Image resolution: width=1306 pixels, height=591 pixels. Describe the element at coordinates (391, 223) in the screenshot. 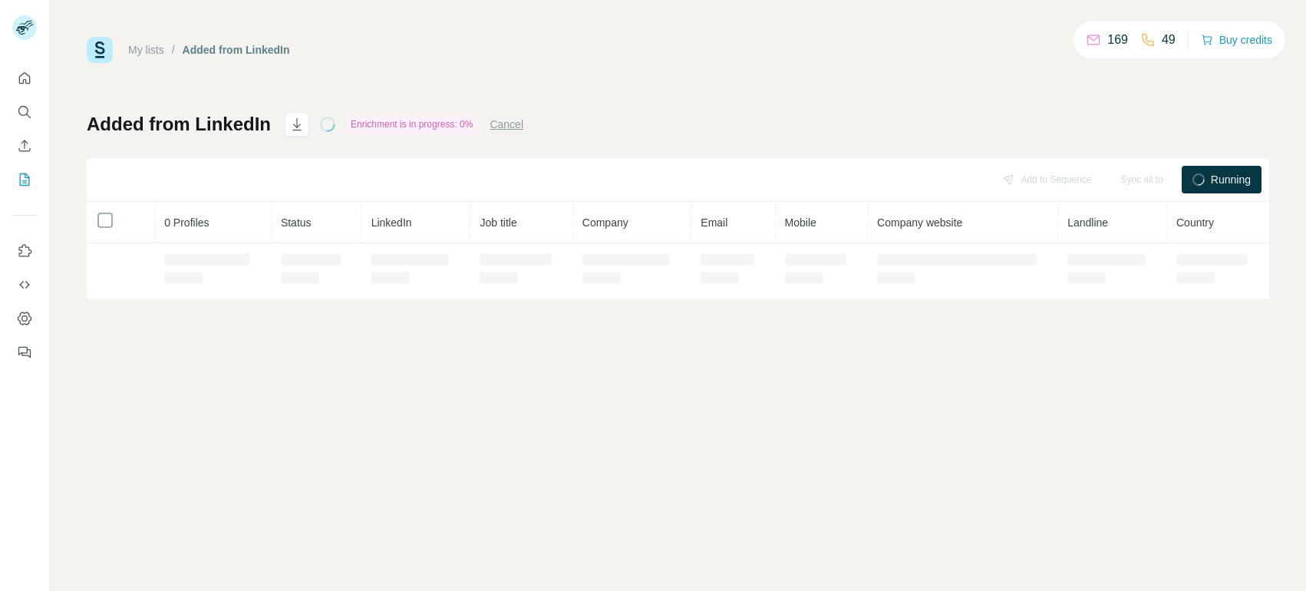

I see `span: LinkedIn` at that location.